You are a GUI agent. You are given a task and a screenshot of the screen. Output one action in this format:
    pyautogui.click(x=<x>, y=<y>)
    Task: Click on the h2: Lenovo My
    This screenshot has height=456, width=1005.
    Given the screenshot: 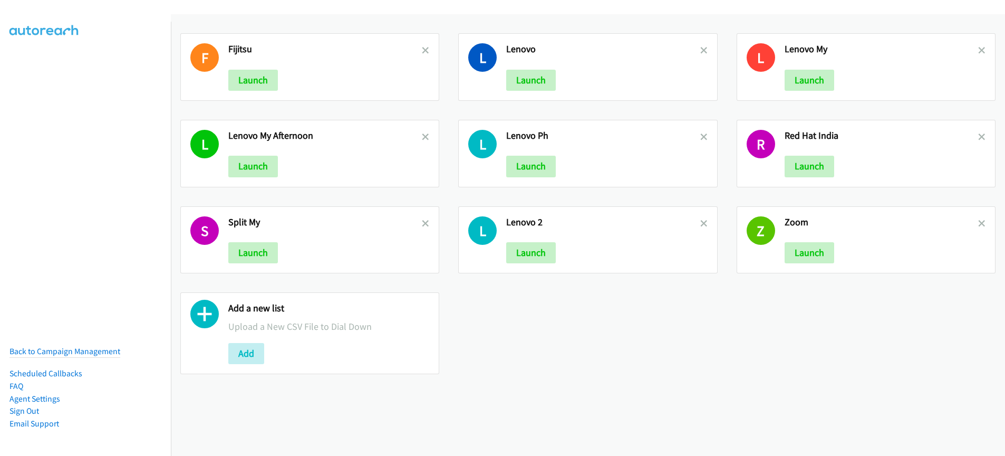 What is the action you would take?
    pyautogui.click(x=881, y=49)
    